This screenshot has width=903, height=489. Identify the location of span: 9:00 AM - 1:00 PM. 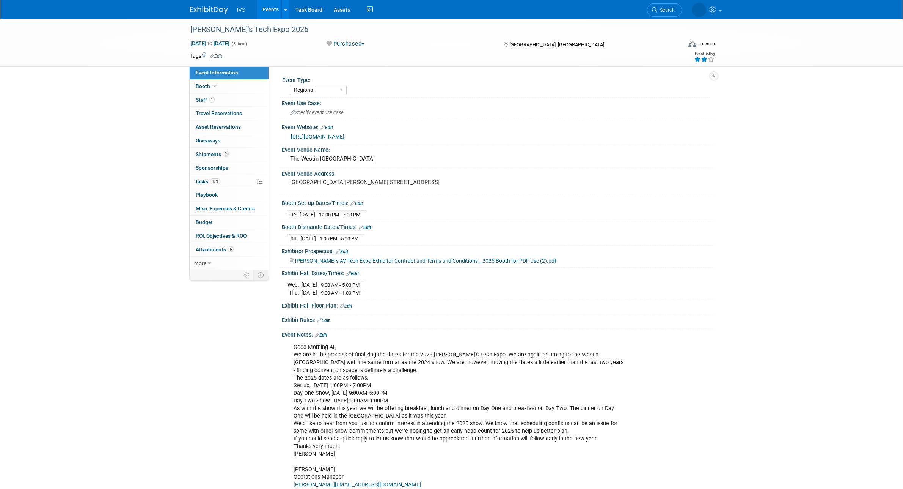
(340, 293).